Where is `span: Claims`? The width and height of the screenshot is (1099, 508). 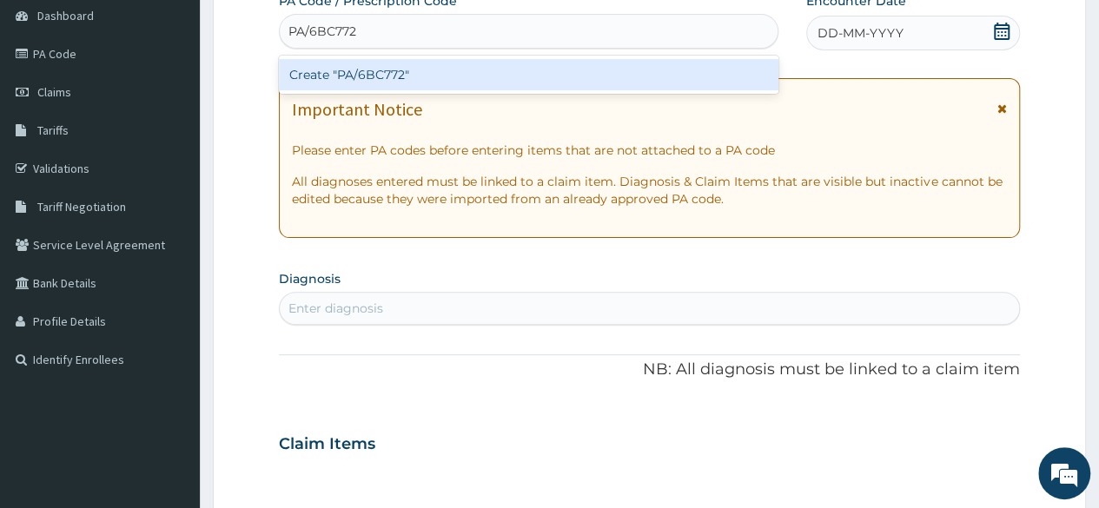 span: Claims is located at coordinates (54, 92).